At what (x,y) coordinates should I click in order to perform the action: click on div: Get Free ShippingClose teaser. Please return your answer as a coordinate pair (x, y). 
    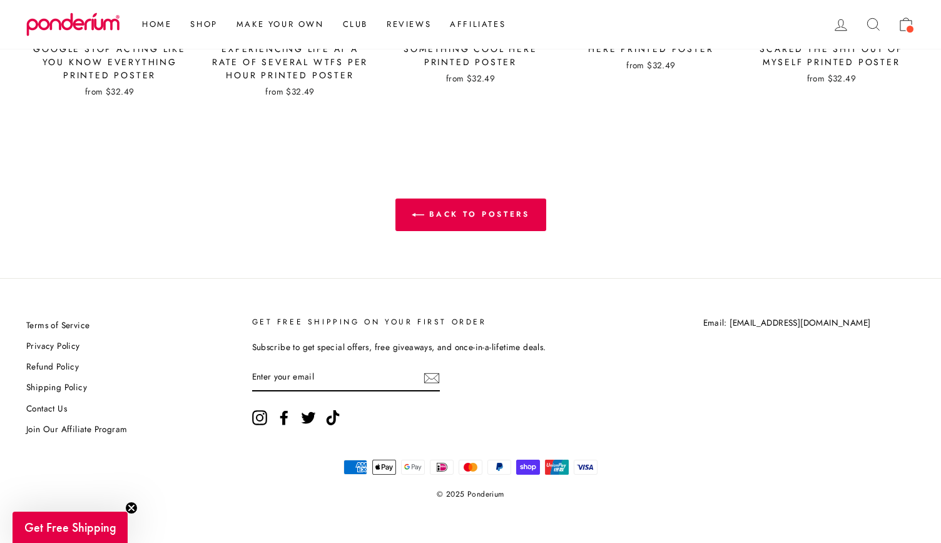
    Looking at the image, I should click on (70, 527).